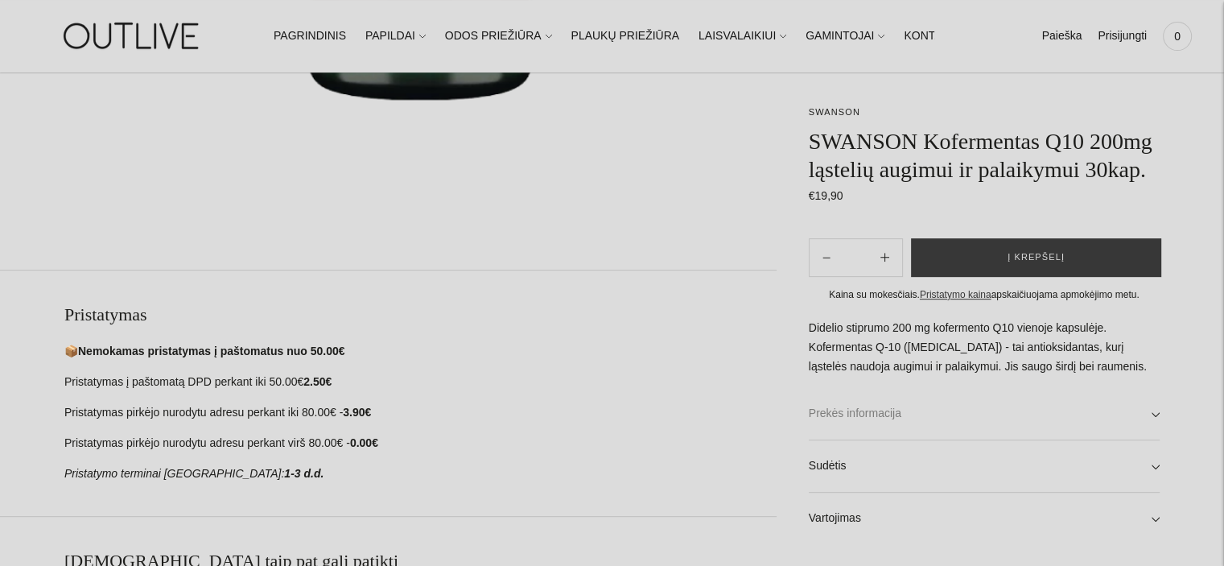  Describe the element at coordinates (1036, 258) in the screenshot. I see `span: Į krepšelį` at that location.